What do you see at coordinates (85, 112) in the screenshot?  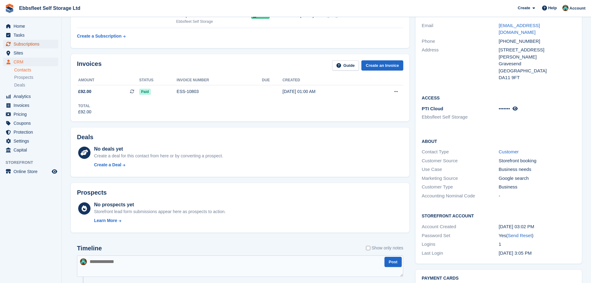 I see `div: £92.00` at bounding box center [85, 112].